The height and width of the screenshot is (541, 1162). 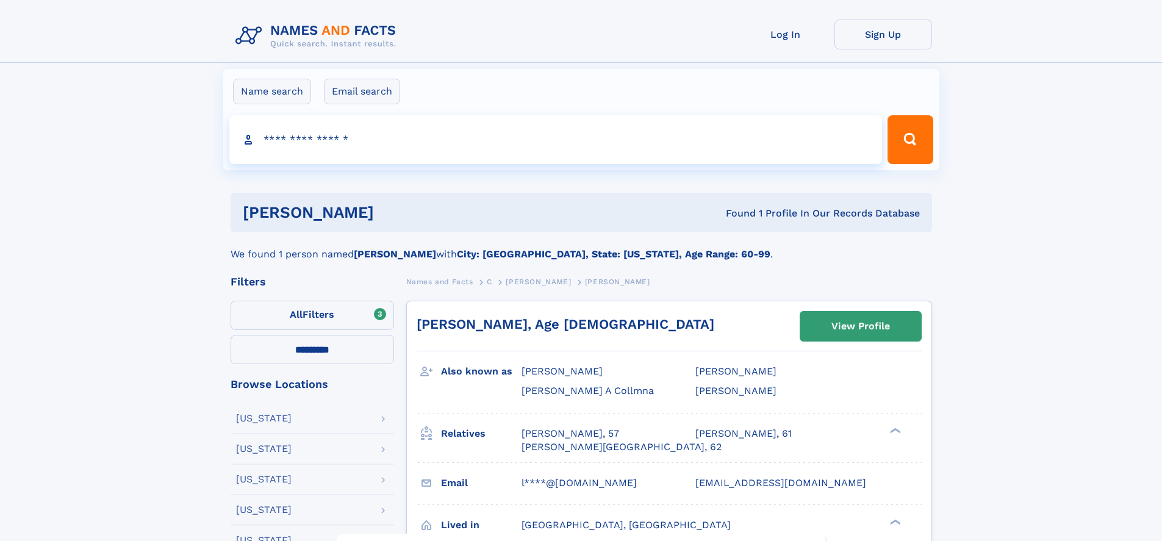 I want to click on a: Log In, so click(x=786, y=34).